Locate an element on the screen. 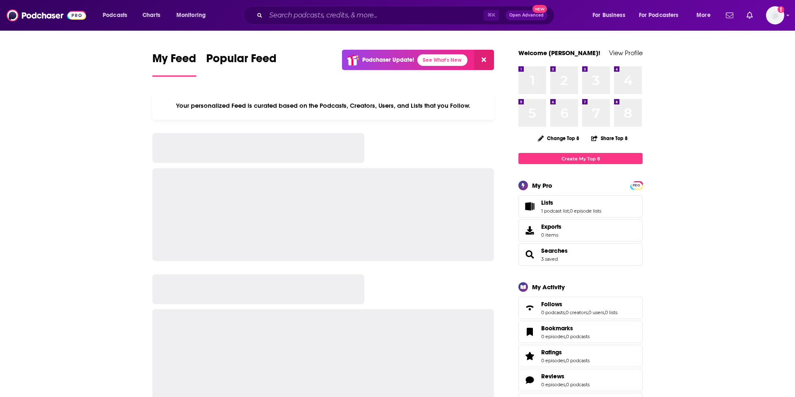 This screenshot has width=795, height=397. span: Charts is located at coordinates (151, 15).